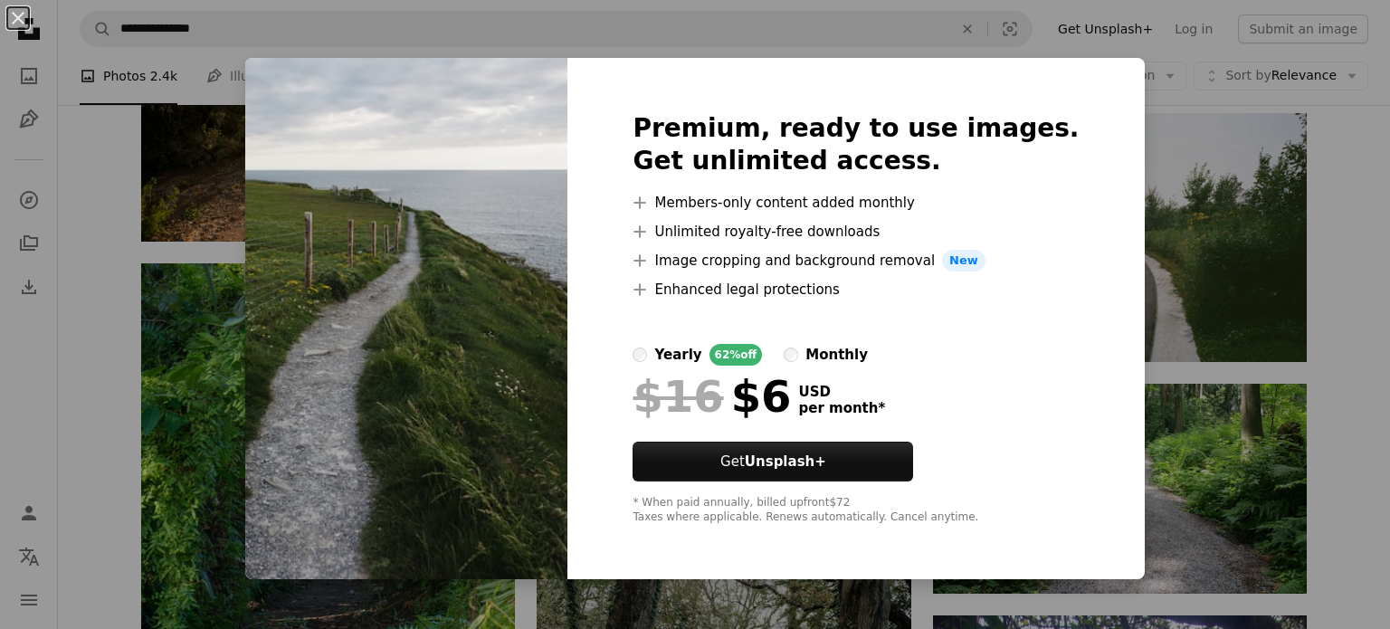 The width and height of the screenshot is (1390, 629). Describe the element at coordinates (678, 355) in the screenshot. I see `div: yearly` at that location.